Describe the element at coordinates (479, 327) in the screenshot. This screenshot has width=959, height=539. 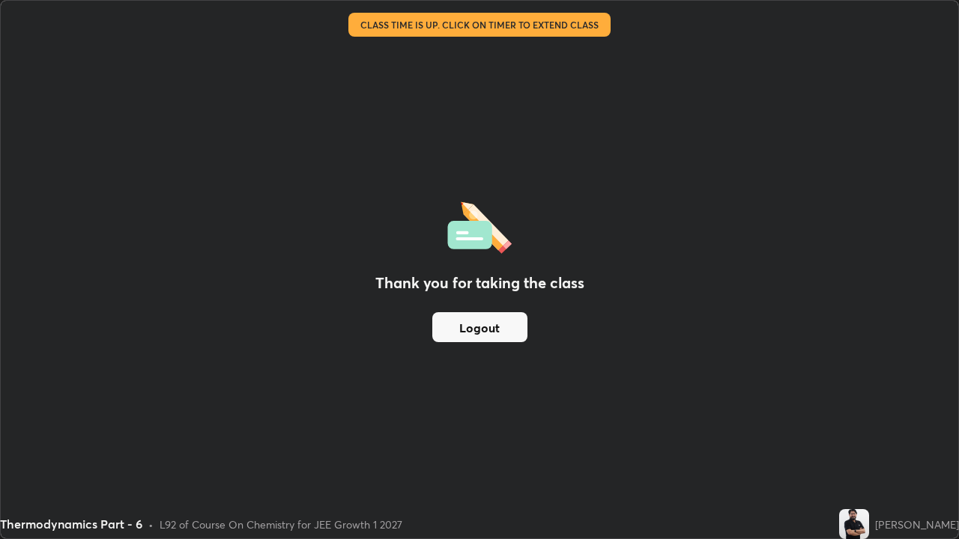
I see `button: Logout` at that location.